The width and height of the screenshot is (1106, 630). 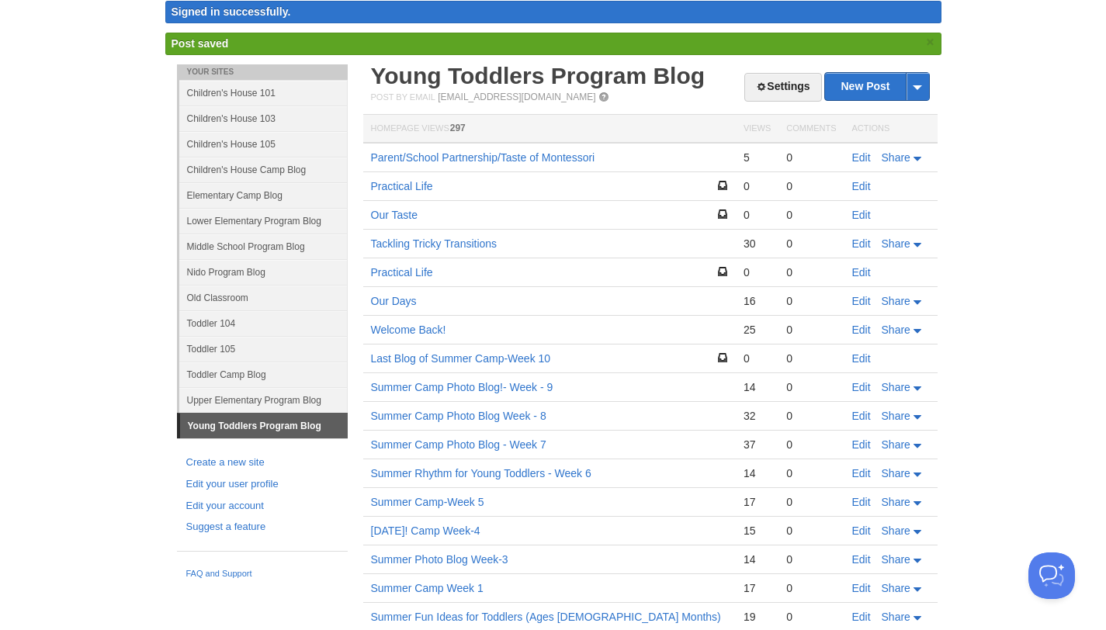 I want to click on a: Children's House 101, so click(x=263, y=92).